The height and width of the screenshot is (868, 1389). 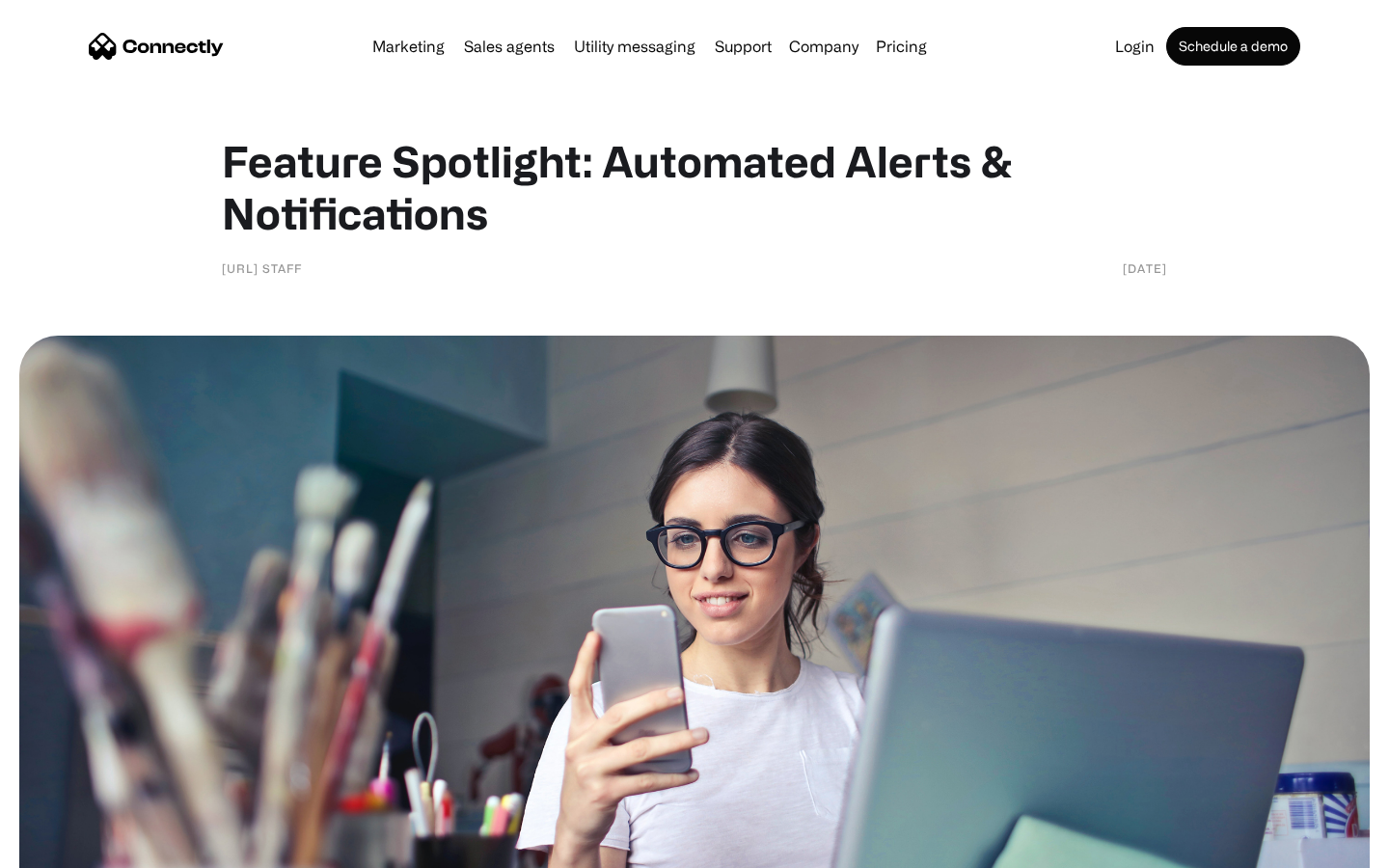 I want to click on ul: Language list, so click(x=77, y=848).